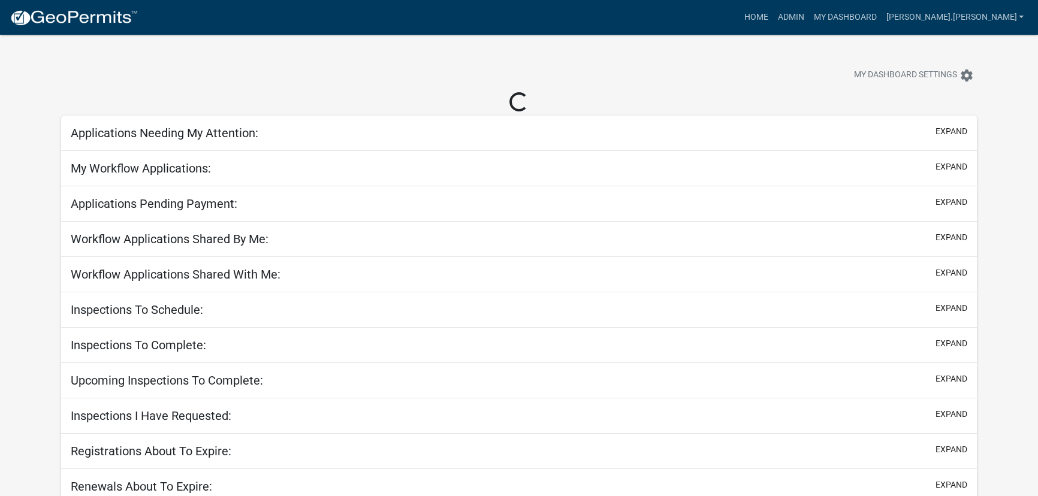 The width and height of the screenshot is (1038, 496). I want to click on h5: Registrations About To Expire:, so click(151, 451).